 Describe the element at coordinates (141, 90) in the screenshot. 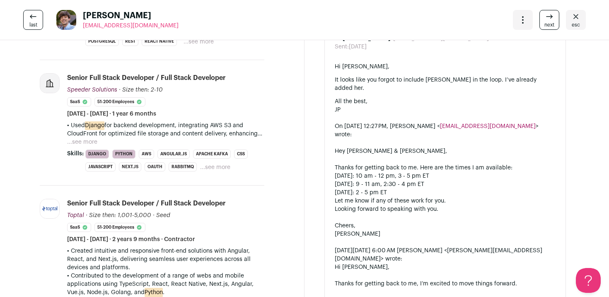

I see `span: · Size then: 2-10` at that location.